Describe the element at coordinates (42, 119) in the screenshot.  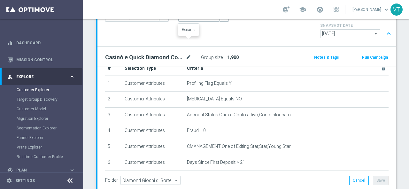
I see `a: Migration Explorer` at that location.